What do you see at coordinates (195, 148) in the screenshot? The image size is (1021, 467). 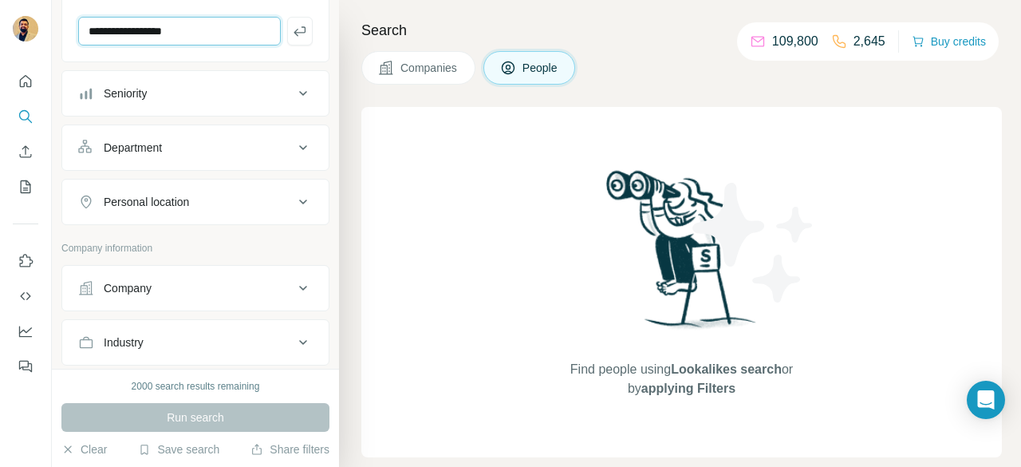 I see `button: Department` at bounding box center [195, 148].